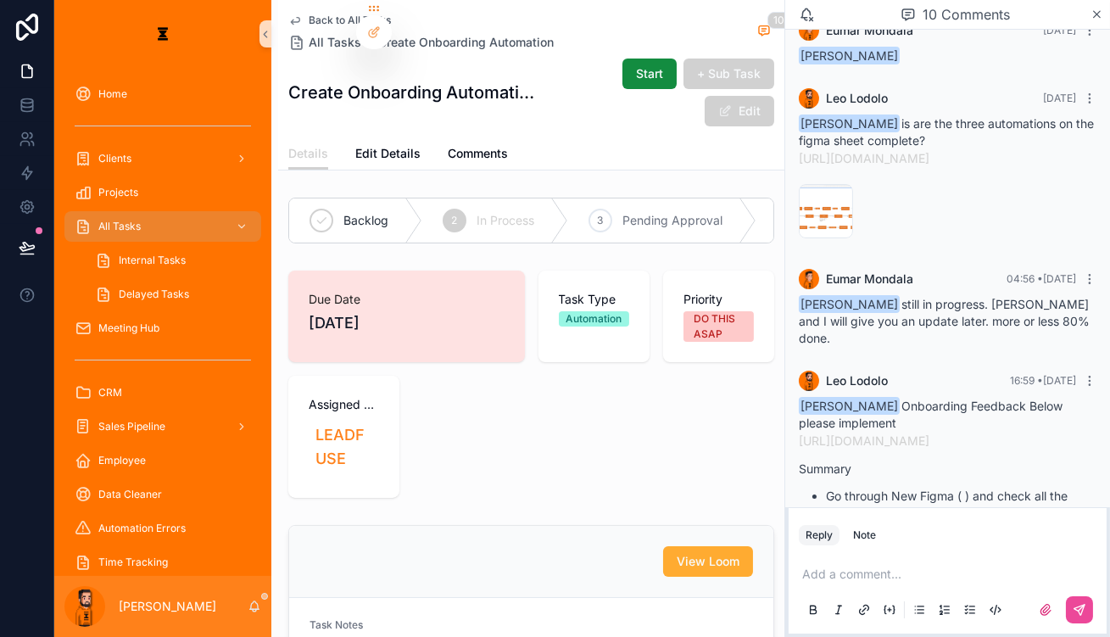 This screenshot has width=1110, height=637. Describe the element at coordinates (339, 20) in the screenshot. I see `a: Back to All Tasks` at that location.